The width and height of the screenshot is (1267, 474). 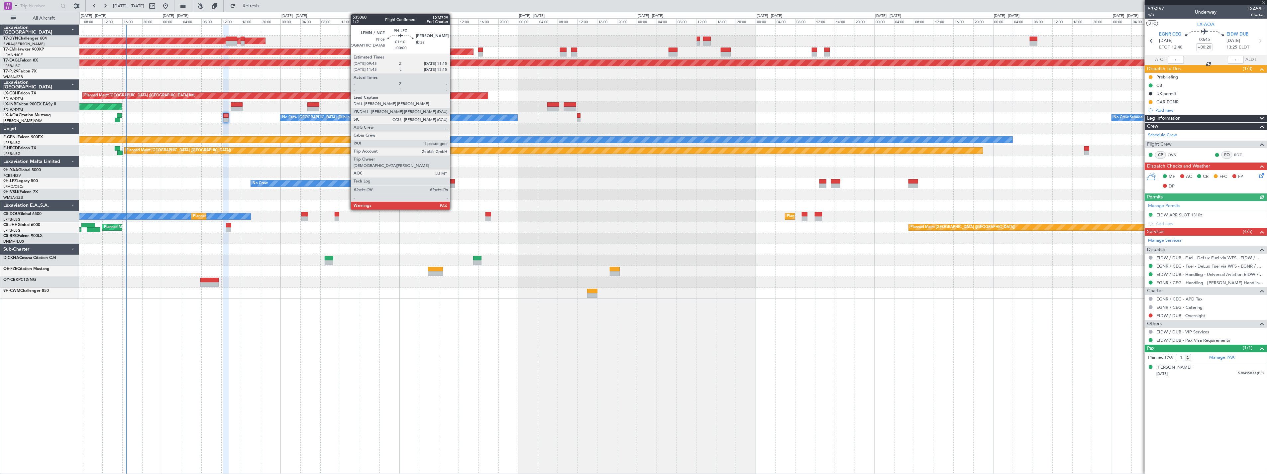 What do you see at coordinates (1166, 93) in the screenshot?
I see `div: UK permit` at bounding box center [1166, 93].